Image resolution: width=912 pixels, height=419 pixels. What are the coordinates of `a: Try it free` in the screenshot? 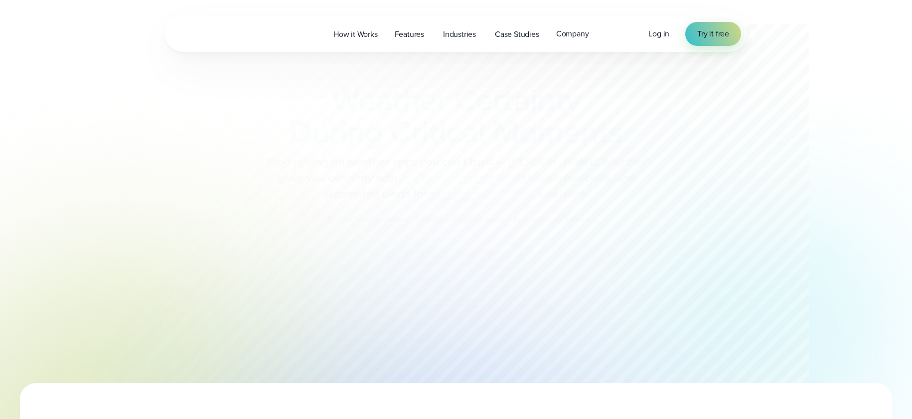 It's located at (714, 34).